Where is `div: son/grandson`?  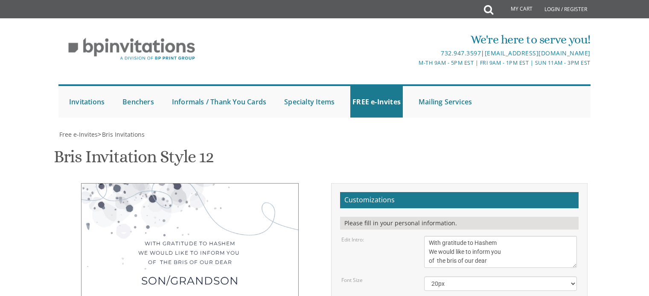 div: son/grandson is located at coordinates (190, 281).